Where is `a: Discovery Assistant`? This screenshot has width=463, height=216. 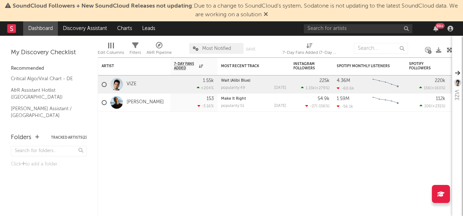
a: Discovery Assistant is located at coordinates (85, 29).